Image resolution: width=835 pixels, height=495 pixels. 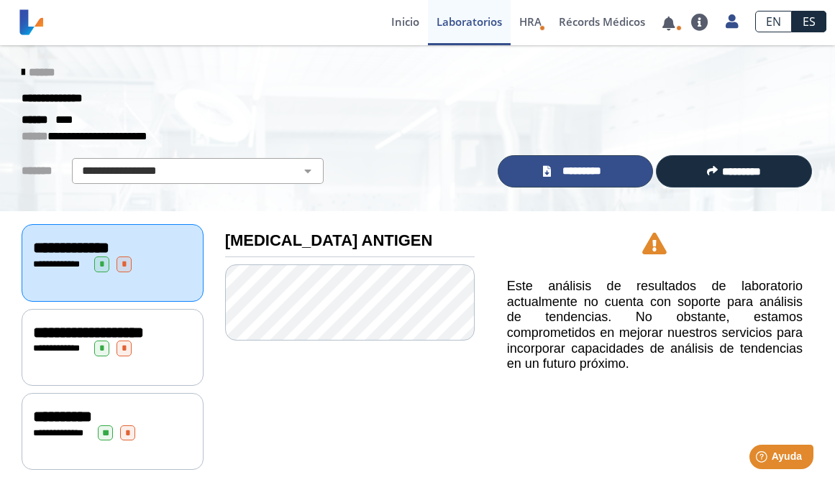 I want to click on span: HRA, so click(x=530, y=22).